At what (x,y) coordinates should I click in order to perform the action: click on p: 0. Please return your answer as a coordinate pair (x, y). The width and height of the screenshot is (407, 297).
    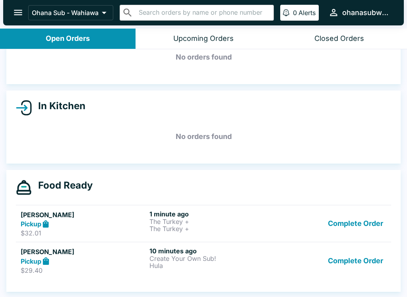
    Looking at the image, I should click on (295, 13).